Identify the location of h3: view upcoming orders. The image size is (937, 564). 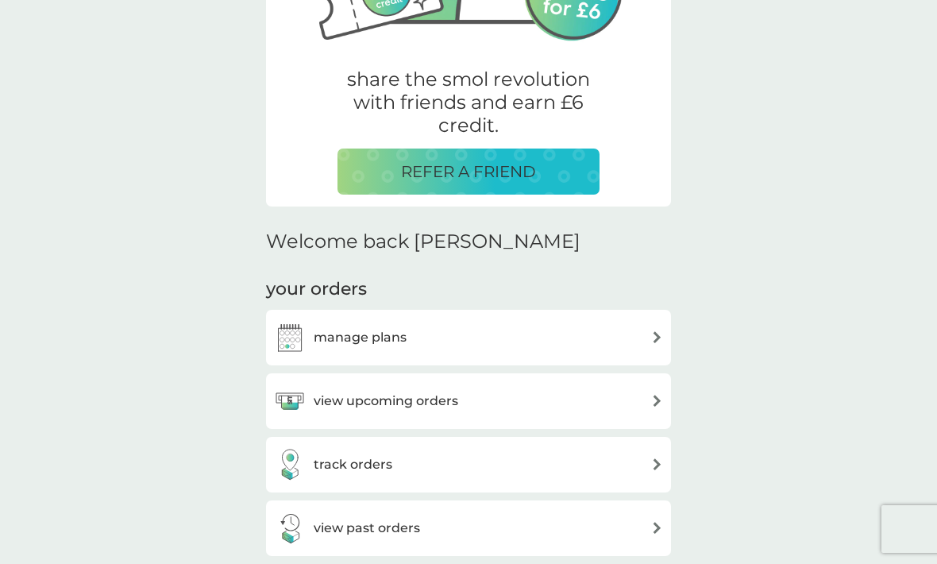
(386, 401).